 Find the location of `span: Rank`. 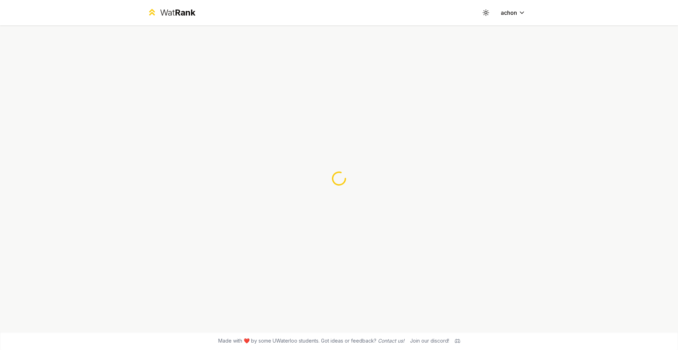

span: Rank is located at coordinates (185, 12).